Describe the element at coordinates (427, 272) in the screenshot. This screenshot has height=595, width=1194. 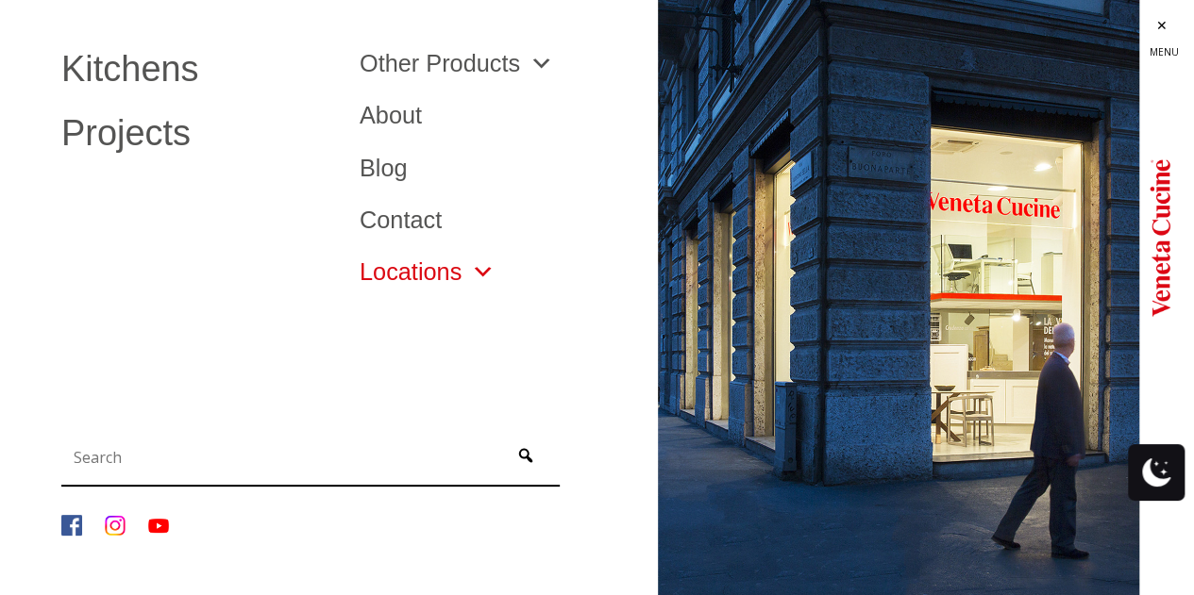
I see `a: Locations` at that location.